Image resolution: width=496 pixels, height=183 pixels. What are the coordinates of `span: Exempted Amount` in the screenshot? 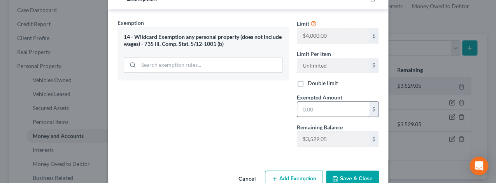 It's located at (320, 97).